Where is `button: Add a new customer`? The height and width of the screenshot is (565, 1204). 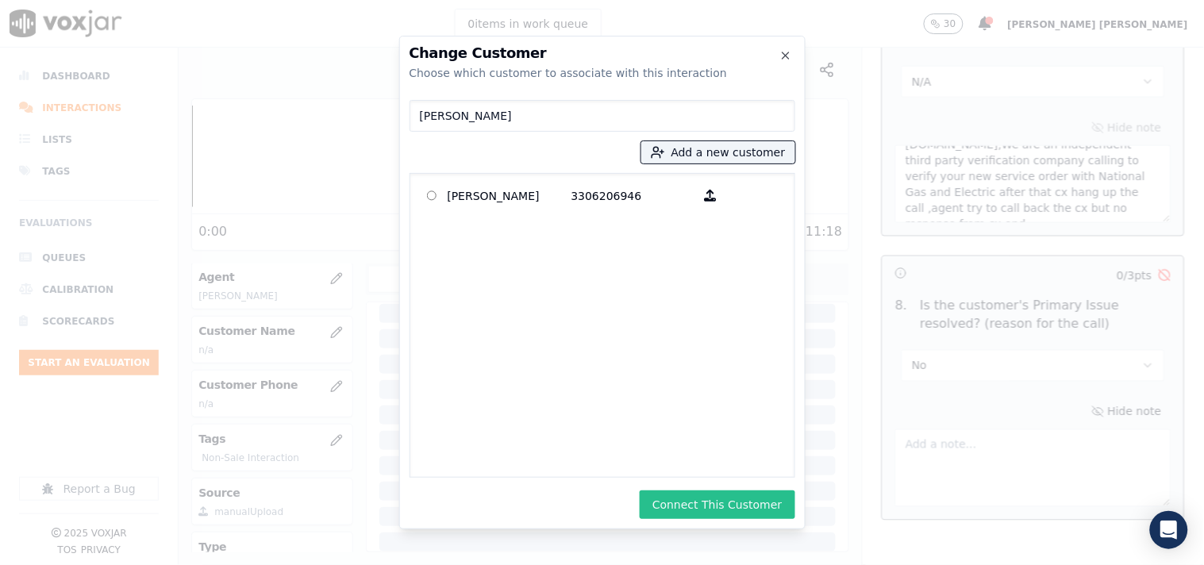 button: Add a new customer is located at coordinates (718, 152).